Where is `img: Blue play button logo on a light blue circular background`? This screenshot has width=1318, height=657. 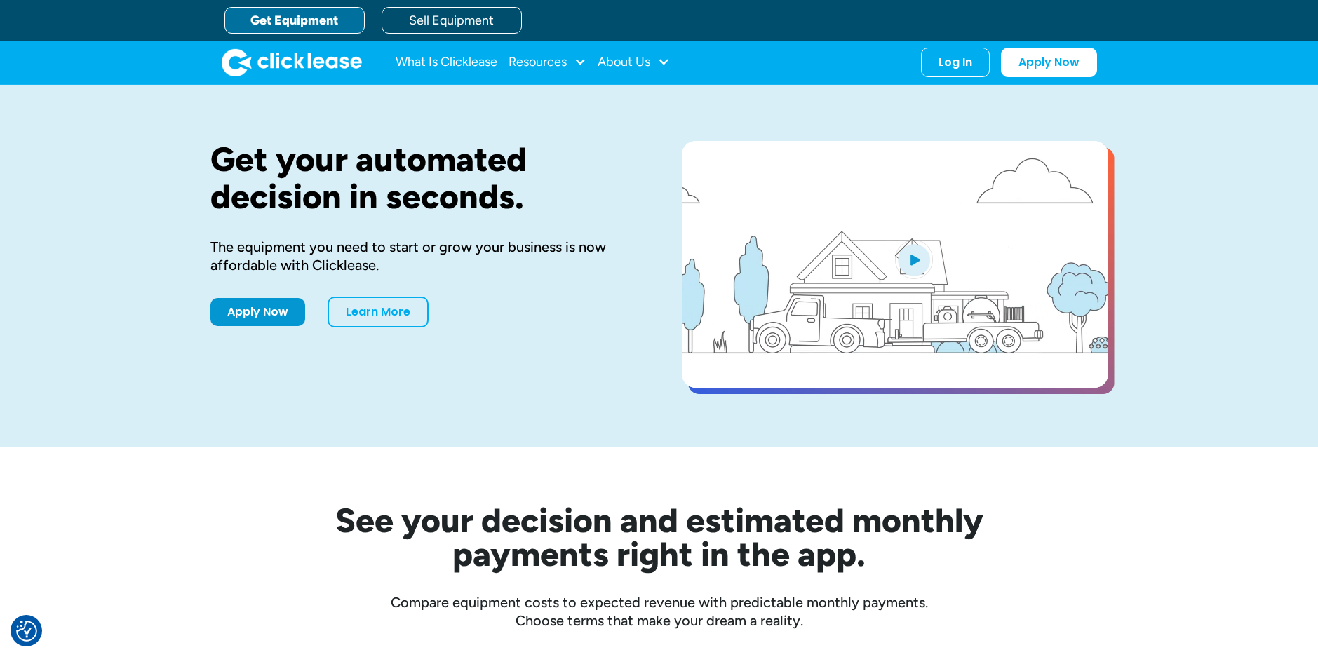
img: Blue play button logo on a light blue circular background is located at coordinates (914, 260).